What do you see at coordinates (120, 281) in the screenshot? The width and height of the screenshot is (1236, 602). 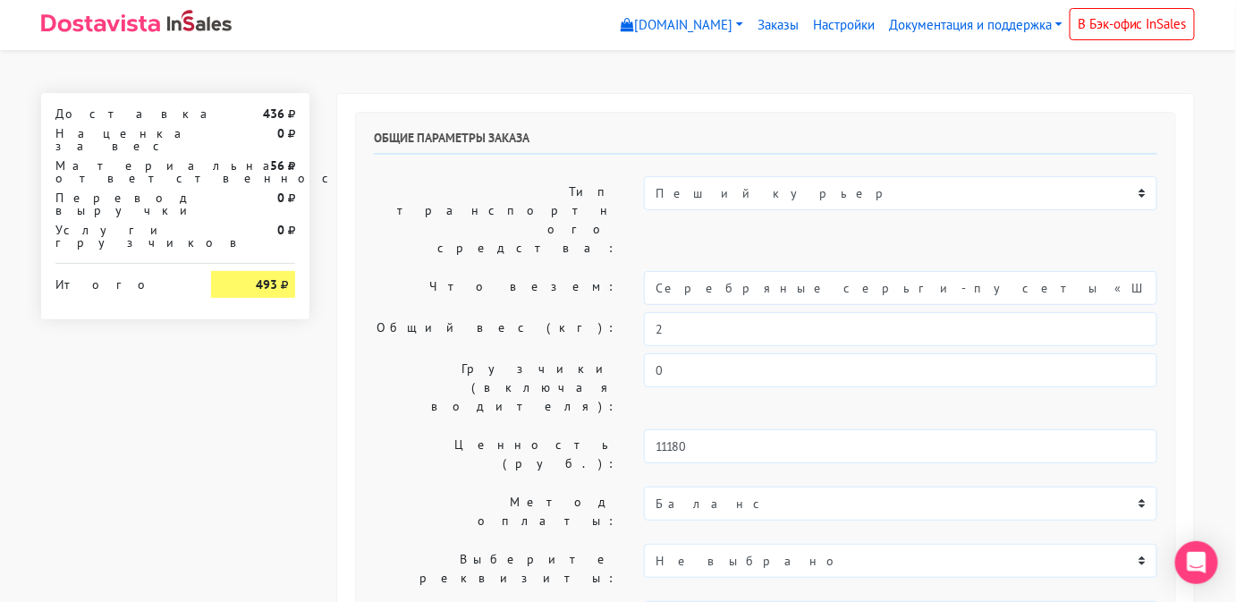 I see `div: Итого` at bounding box center [120, 281].